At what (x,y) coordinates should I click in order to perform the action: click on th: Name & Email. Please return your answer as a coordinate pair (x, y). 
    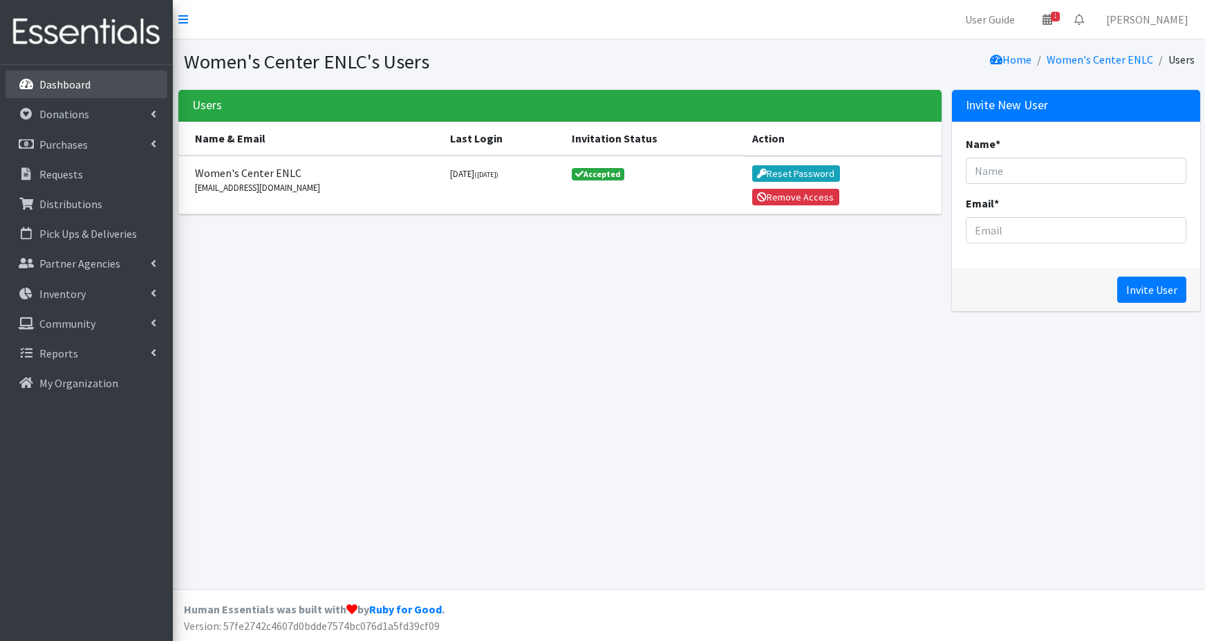
    Looking at the image, I should click on (311, 138).